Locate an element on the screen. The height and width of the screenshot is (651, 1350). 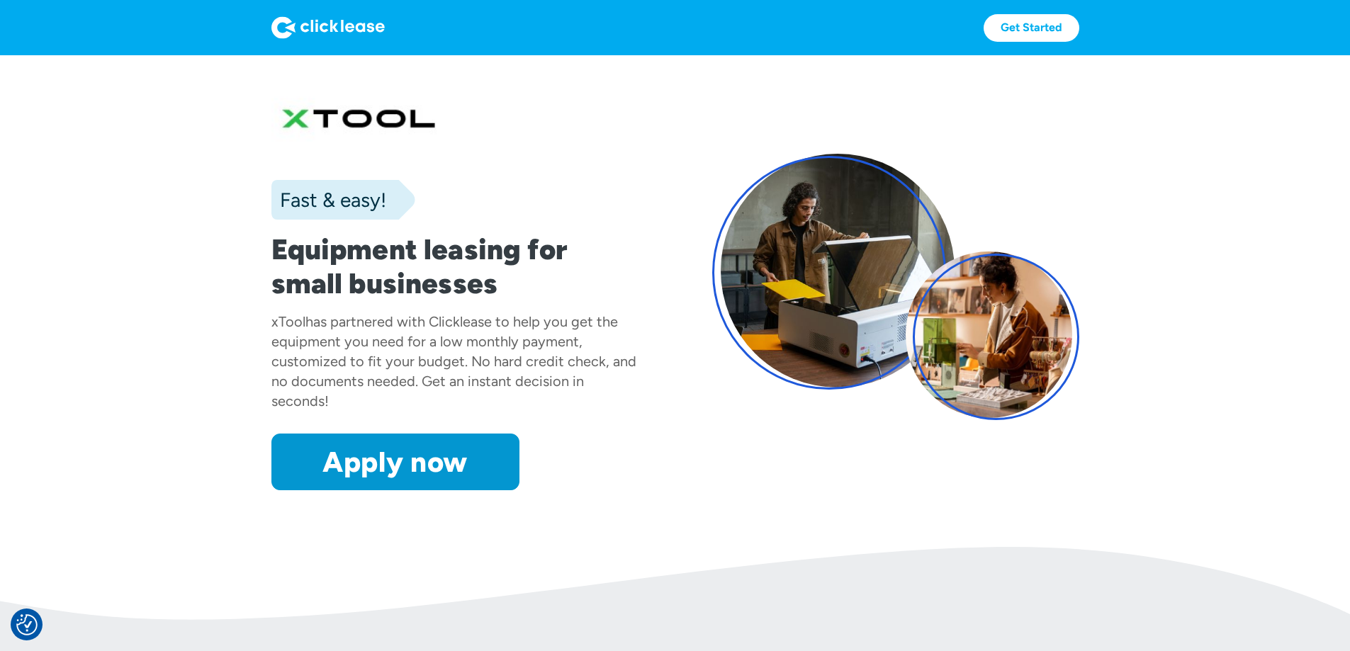
div: has partnered with Clicklease to help you get the equipment you need for a low monthly payment, c... is located at coordinates (454, 361).